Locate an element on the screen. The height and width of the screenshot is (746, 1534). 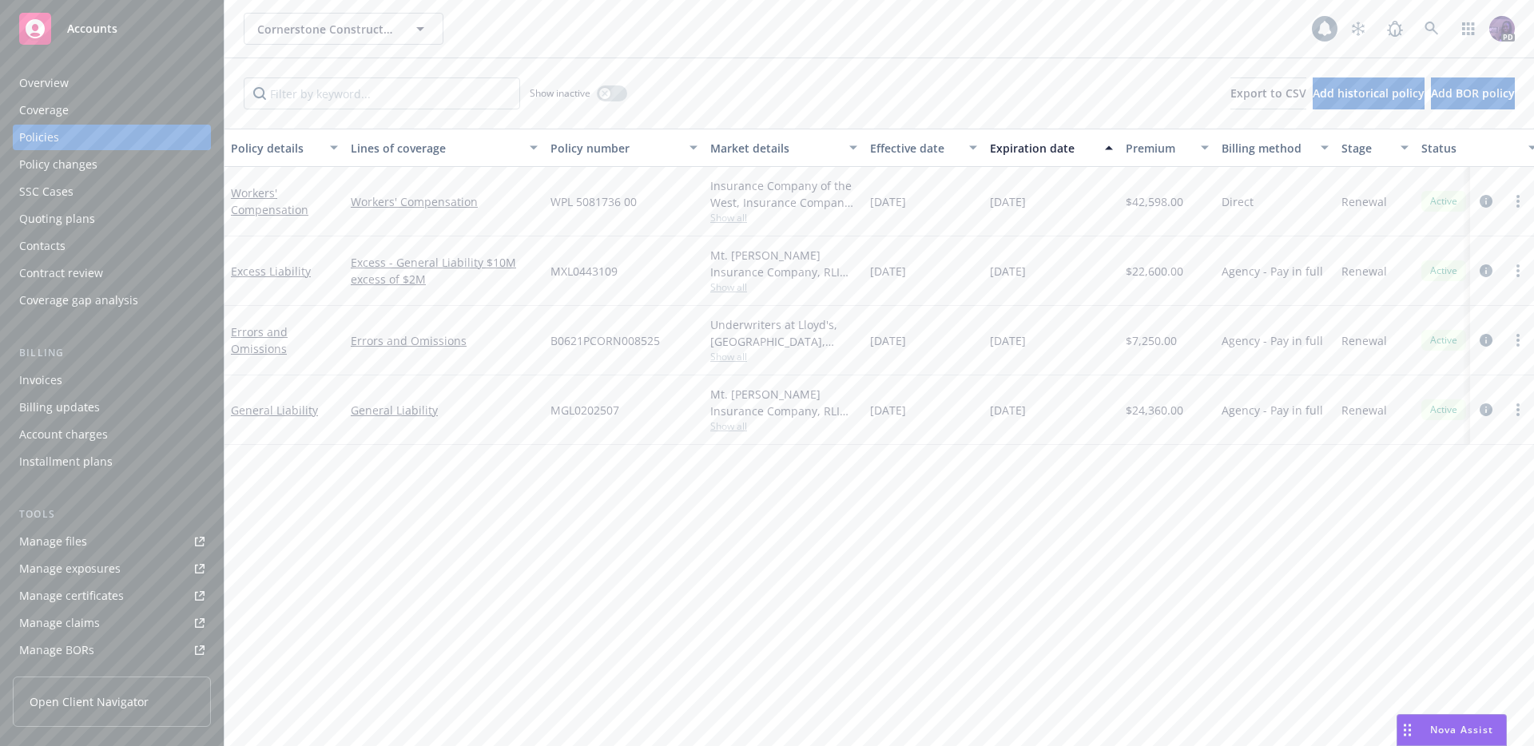
div: Billing is located at coordinates (112, 353).